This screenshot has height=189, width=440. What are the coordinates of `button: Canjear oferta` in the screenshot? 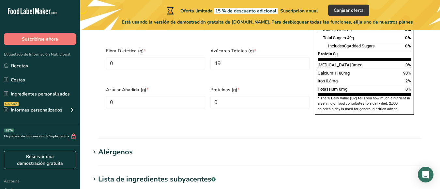 It's located at (349, 10).